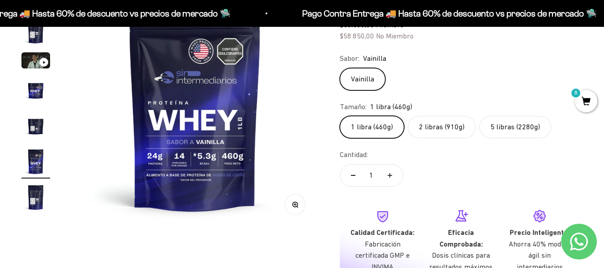 The image size is (604, 268). What do you see at coordinates (353, 175) in the screenshot?
I see `button: Reducir cantidad` at bounding box center [353, 175].